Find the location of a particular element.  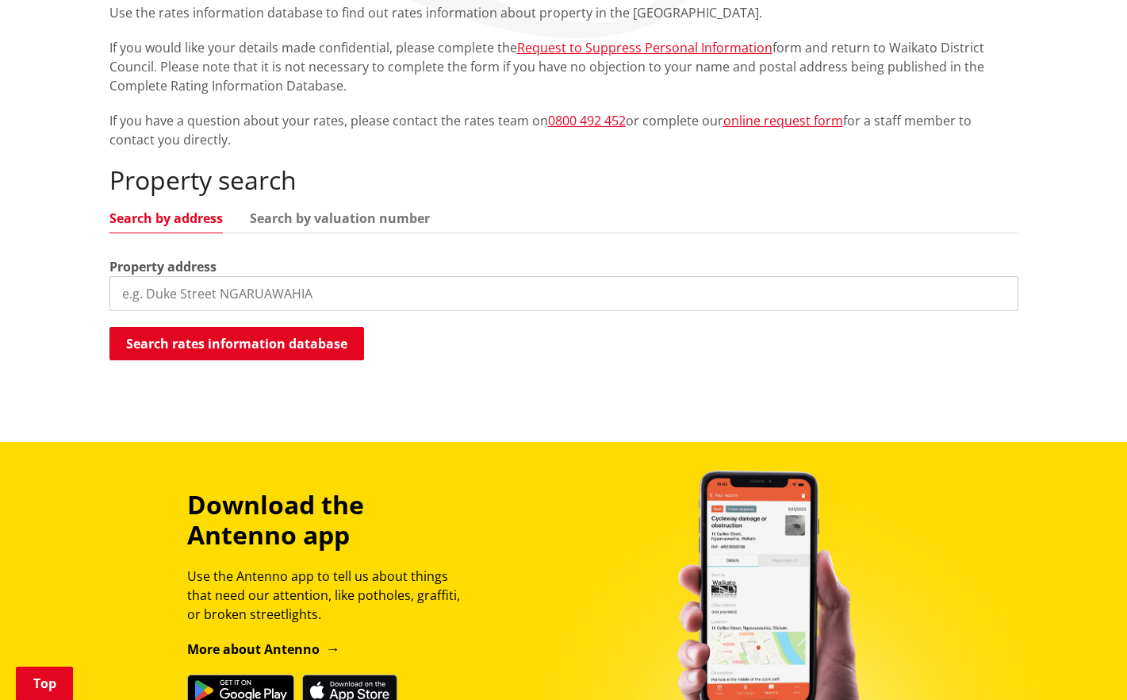

button: Search rates information database is located at coordinates (236, 344).